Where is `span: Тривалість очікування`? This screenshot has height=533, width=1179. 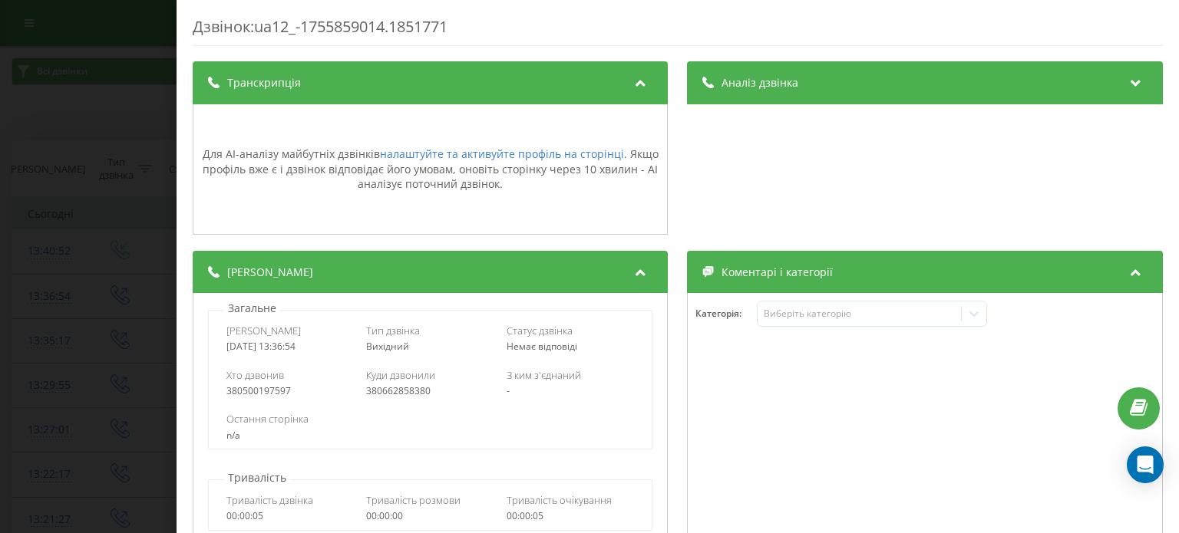
span: Тривалість очікування is located at coordinates (559, 500).